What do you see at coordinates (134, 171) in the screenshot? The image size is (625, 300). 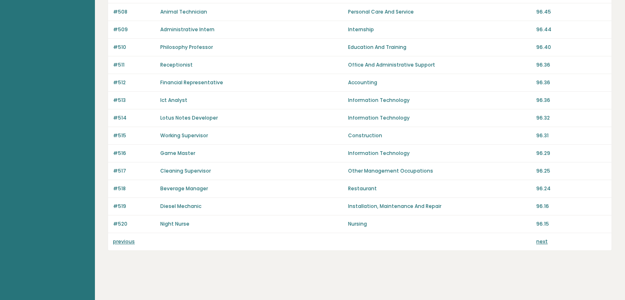 I see `p: #517` at bounding box center [134, 171].